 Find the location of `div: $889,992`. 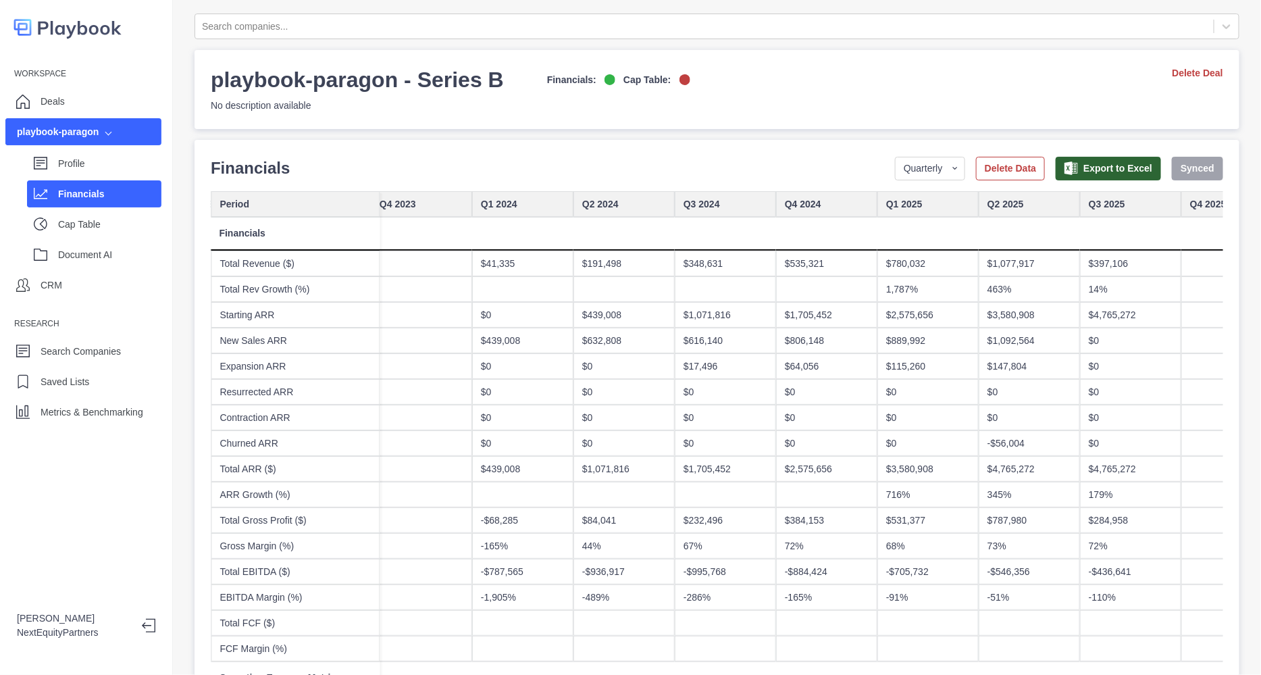

div: $889,992 is located at coordinates (928, 340).